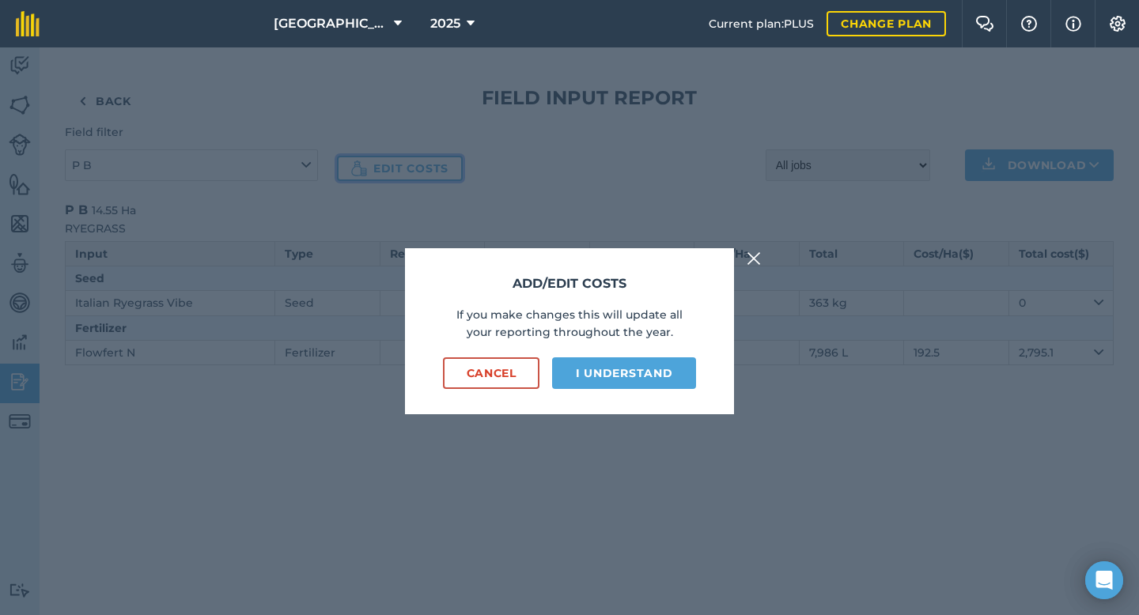 This screenshot has width=1139, height=615. I want to click on img: svg+xml;base64,PHN2ZyB4bWxucz0iaHR0cDovL3d3dy53My5vcmcvMjAwMC9zdmciIHdpZHRoPSIxNyIgaGVpZ2h0PSIxNy..., so click(1073, 24).